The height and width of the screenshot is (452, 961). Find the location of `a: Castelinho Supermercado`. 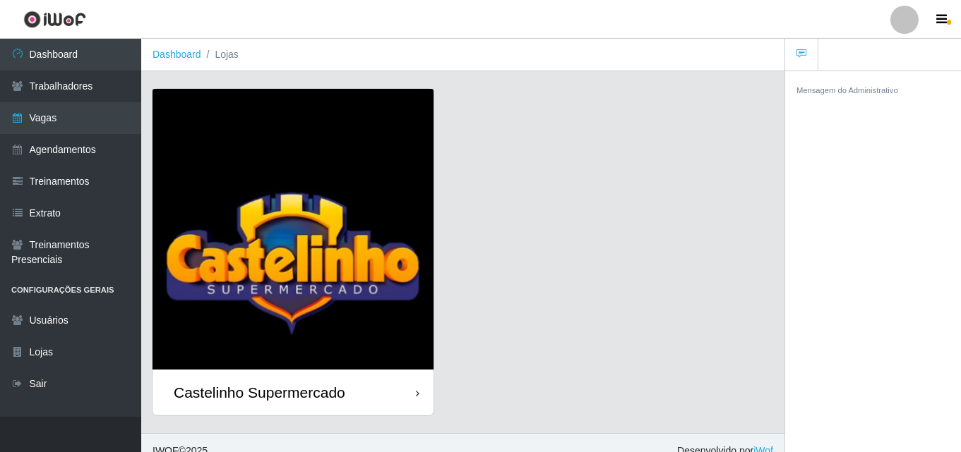

a: Castelinho Supermercado is located at coordinates (293, 252).